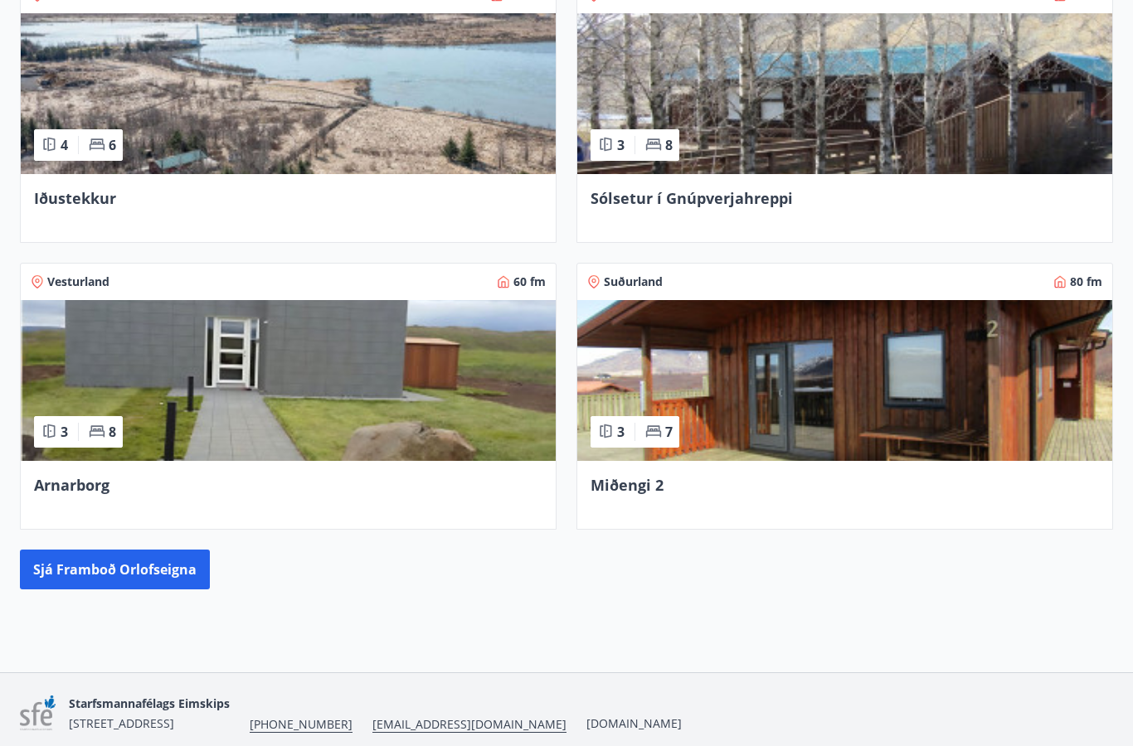  Describe the element at coordinates (692, 198) in the screenshot. I see `span: Sólsetur í Gnúpverjahreppi` at that location.